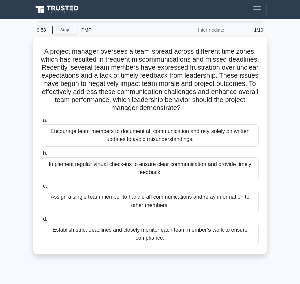 The width and height of the screenshot is (300, 284). What do you see at coordinates (150, 234) in the screenshot?
I see `div: Establish strict deadlines and closely monitor each team member’s work to ensure compliance.` at bounding box center [150, 234].